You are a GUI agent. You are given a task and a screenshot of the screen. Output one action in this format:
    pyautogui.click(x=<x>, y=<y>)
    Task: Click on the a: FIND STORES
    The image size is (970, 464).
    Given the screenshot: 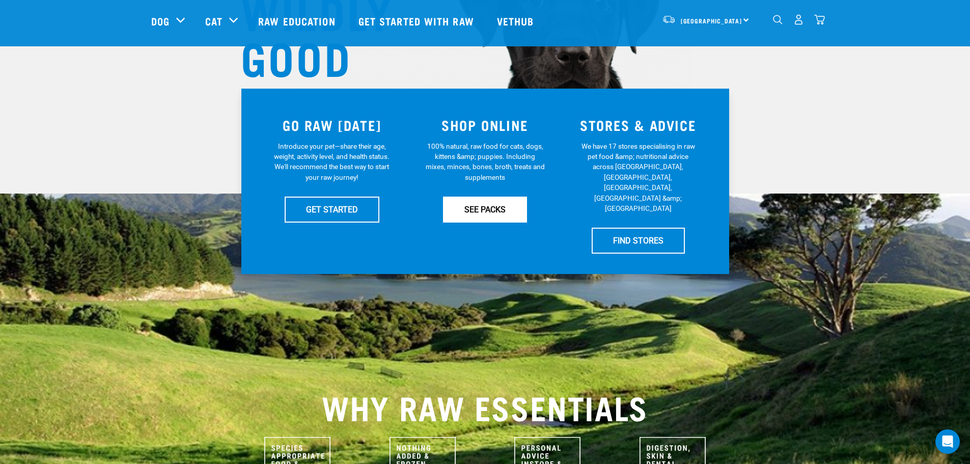 What is the action you would take?
    pyautogui.click(x=638, y=240)
    